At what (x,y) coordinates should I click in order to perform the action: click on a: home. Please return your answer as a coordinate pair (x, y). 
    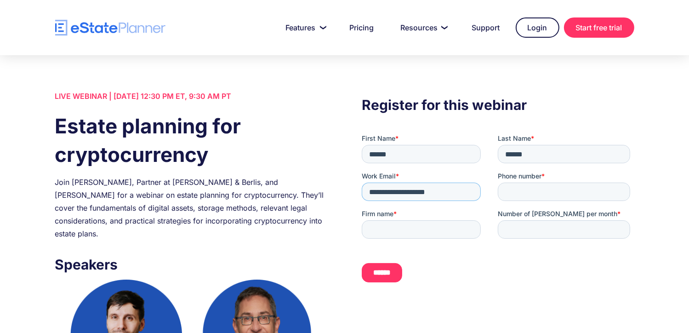
    Looking at the image, I should click on (110, 28).